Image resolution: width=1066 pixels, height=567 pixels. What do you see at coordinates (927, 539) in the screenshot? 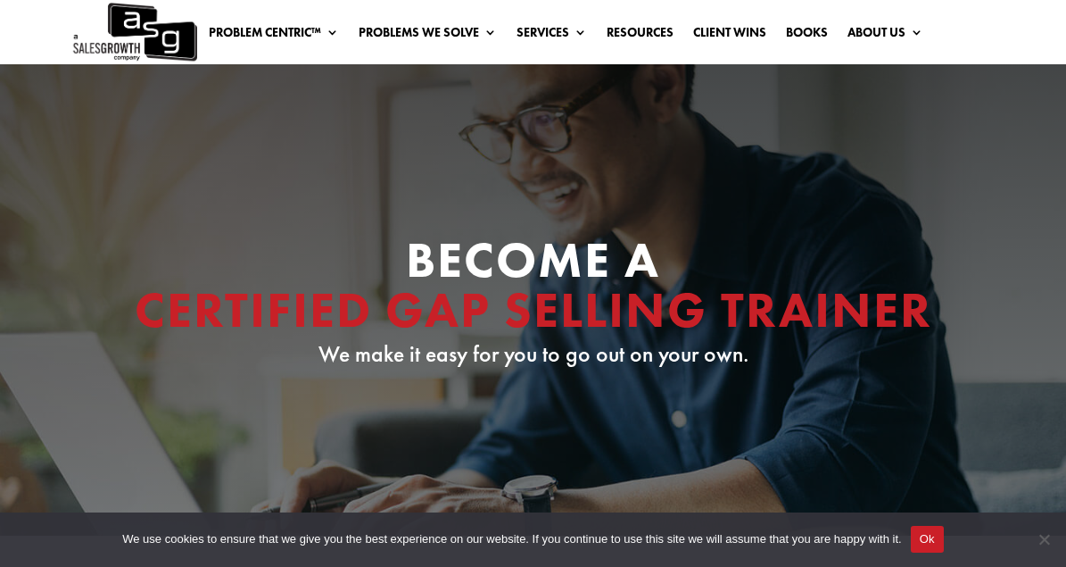
I see `button: Ok` at bounding box center [927, 539].